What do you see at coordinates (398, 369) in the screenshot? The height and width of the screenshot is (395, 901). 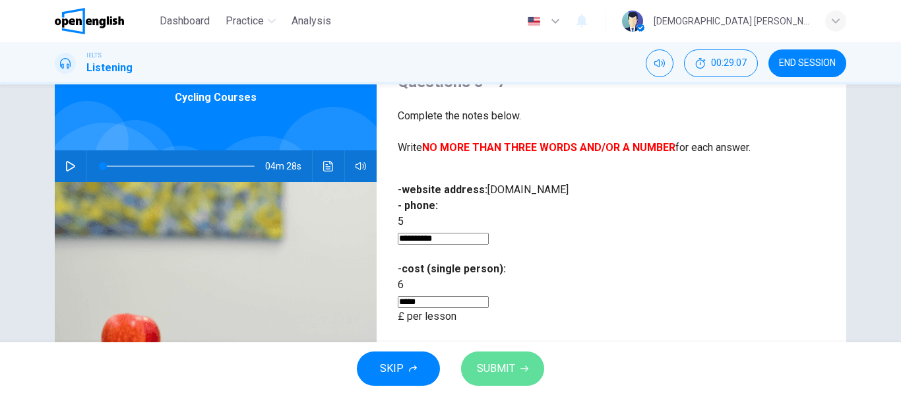 I see `button: SKIP` at bounding box center [398, 369].